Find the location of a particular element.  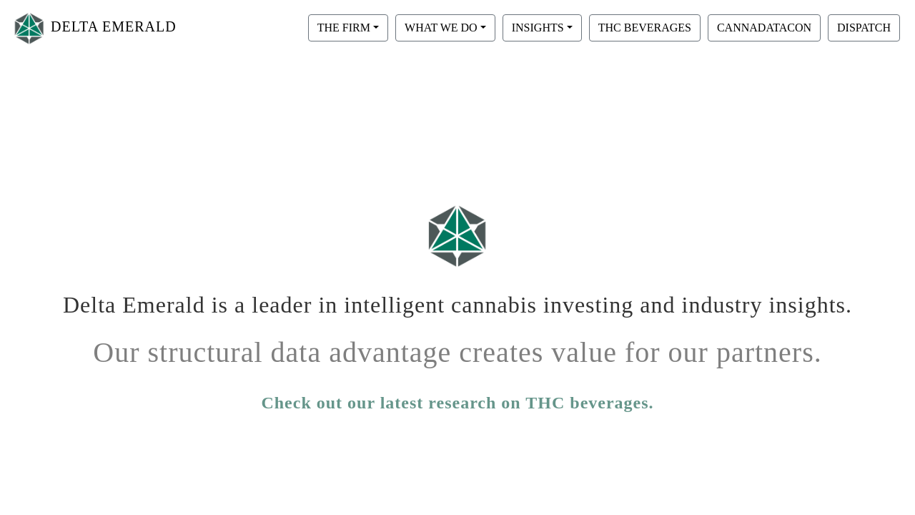

button: WHAT WE DO is located at coordinates (446, 28).